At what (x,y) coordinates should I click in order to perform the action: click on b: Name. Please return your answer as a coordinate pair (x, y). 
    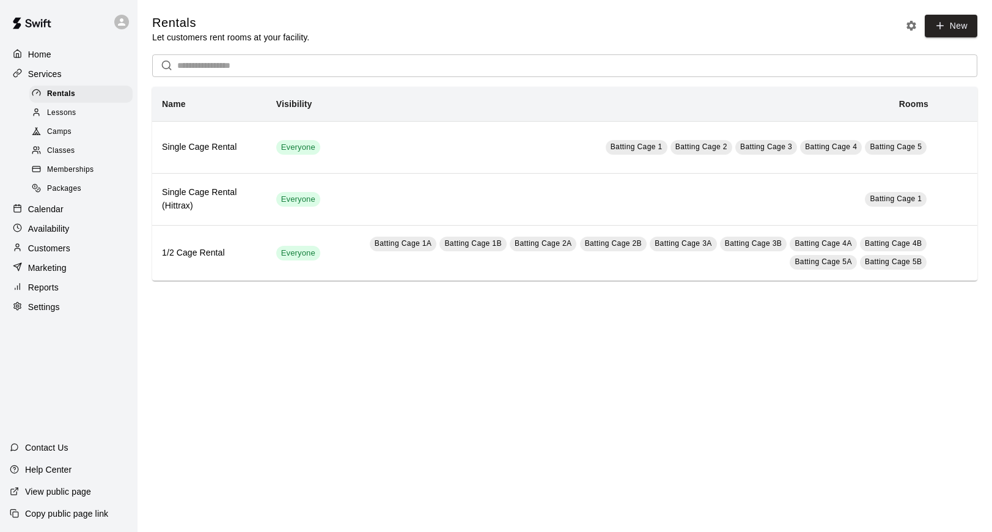
    Looking at the image, I should click on (174, 104).